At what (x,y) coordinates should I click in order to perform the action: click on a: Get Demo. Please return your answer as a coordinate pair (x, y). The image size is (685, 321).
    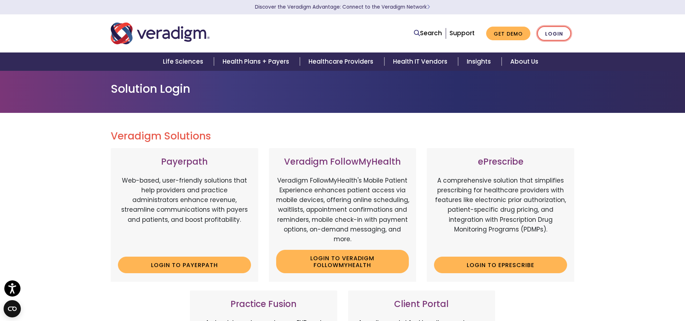
    Looking at the image, I should click on (508, 33).